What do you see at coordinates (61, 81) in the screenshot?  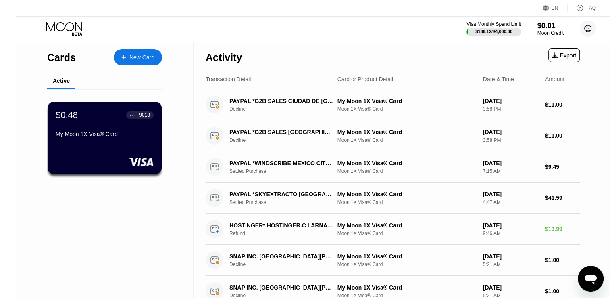 I see `div: Active` at bounding box center [61, 81].